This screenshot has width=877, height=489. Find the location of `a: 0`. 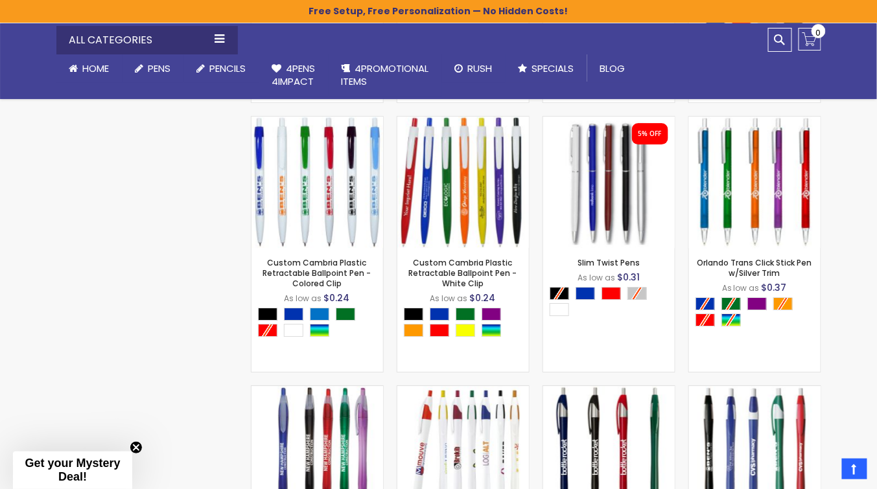

a: 0 is located at coordinates (810, 39).